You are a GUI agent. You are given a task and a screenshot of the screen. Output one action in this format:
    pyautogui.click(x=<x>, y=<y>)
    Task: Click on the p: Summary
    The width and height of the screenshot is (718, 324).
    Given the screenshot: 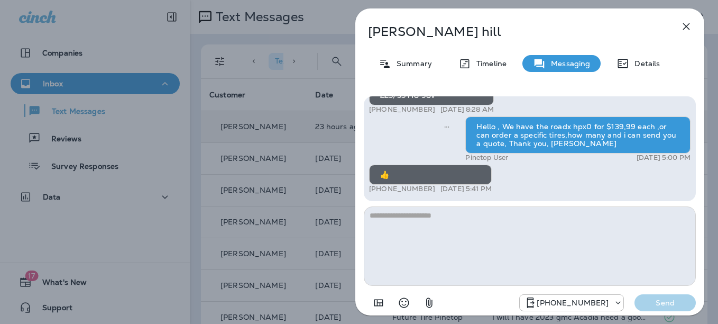 What is the action you would take?
    pyautogui.click(x=411, y=63)
    